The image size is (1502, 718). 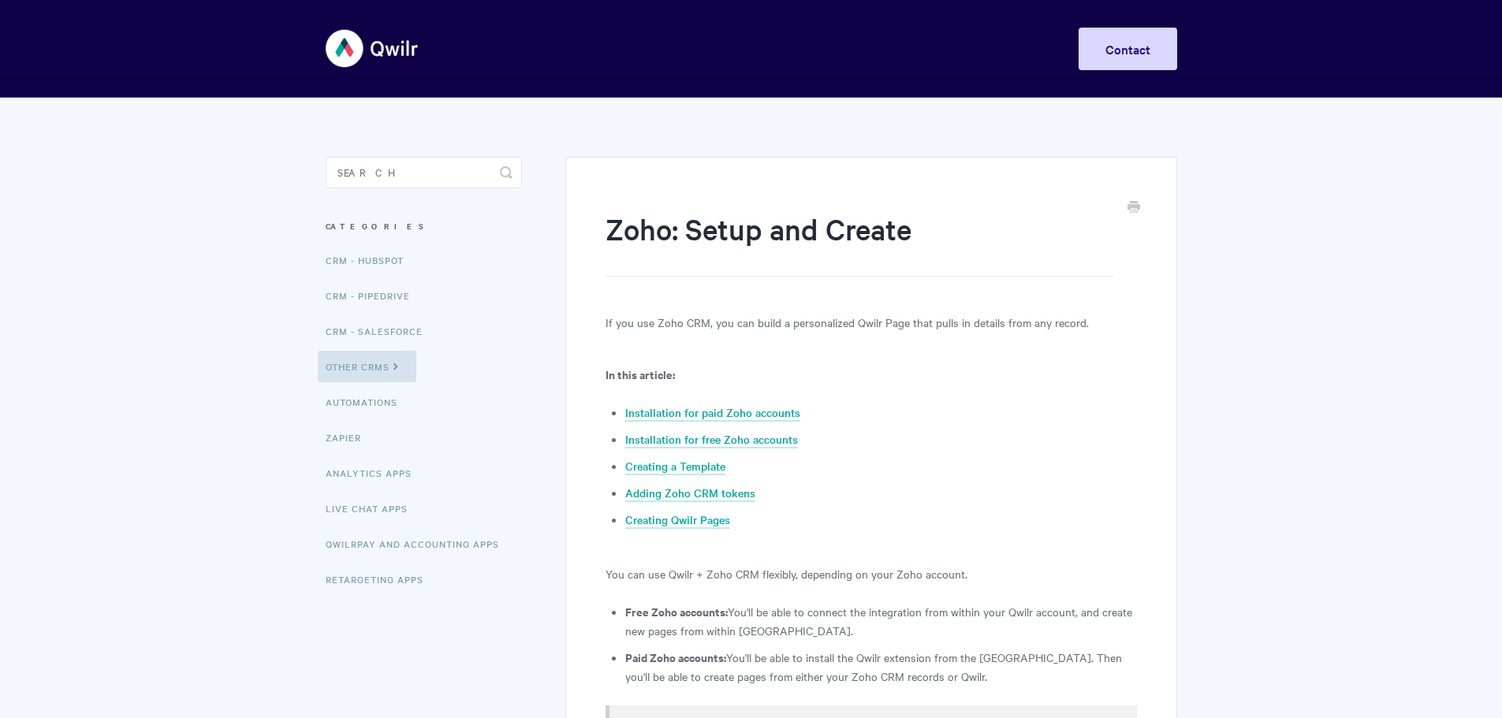 I want to click on a: Retargeting Apps, so click(x=380, y=580).